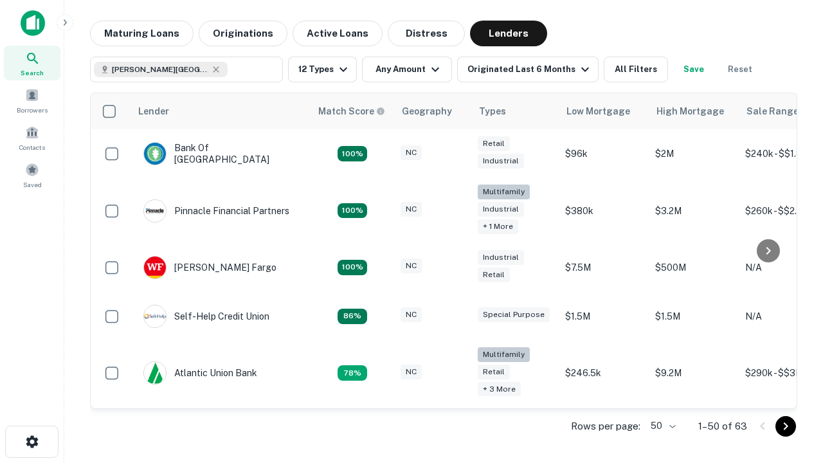 This screenshot has width=823, height=463. What do you see at coordinates (32, 138) in the screenshot?
I see `div: Contacts` at bounding box center [32, 138].